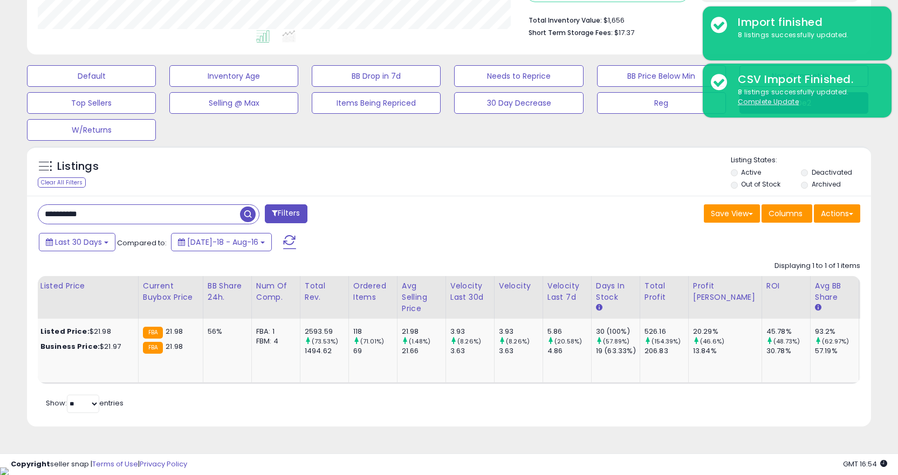  Describe the element at coordinates (70, 346) in the screenshot. I see `b: Business Price:` at that location.